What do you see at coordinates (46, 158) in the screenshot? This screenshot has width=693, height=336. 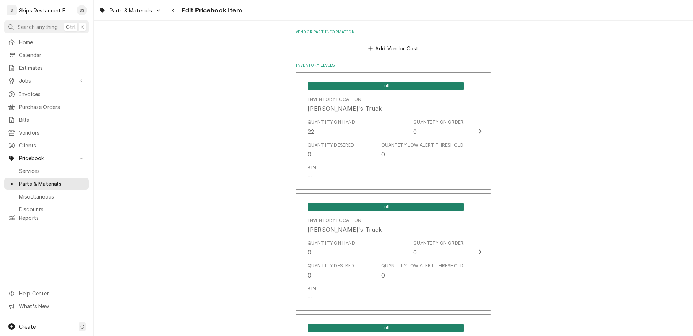 I see `span: Pricebook` at bounding box center [46, 158].